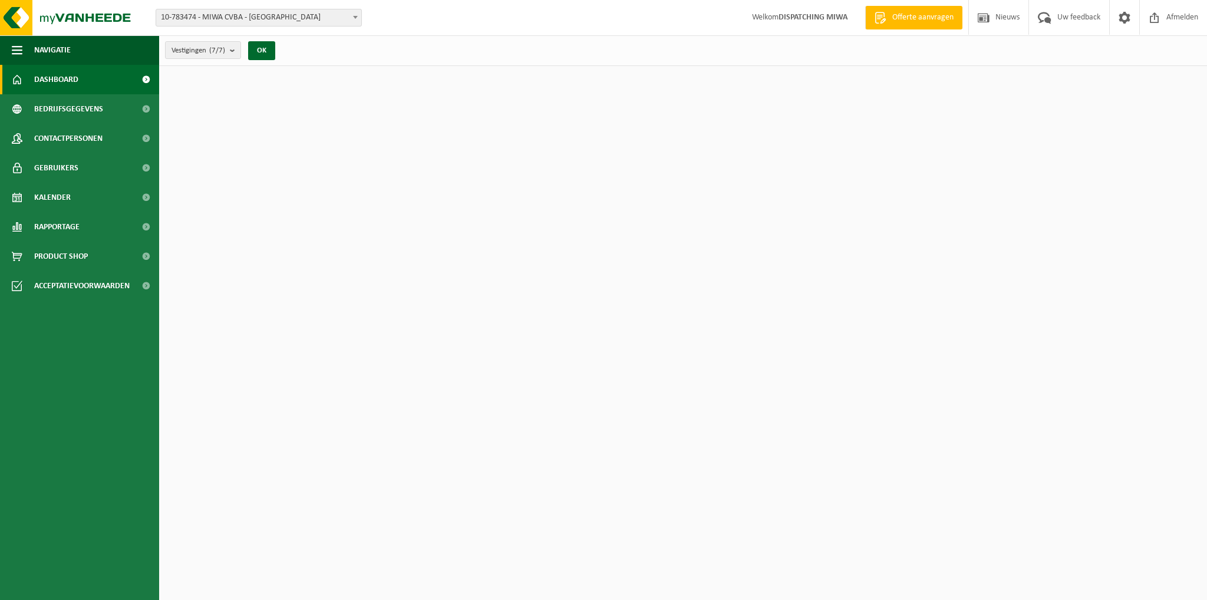 This screenshot has width=1207, height=600. What do you see at coordinates (923, 18) in the screenshot?
I see `span: Offerte aanvragen` at bounding box center [923, 18].